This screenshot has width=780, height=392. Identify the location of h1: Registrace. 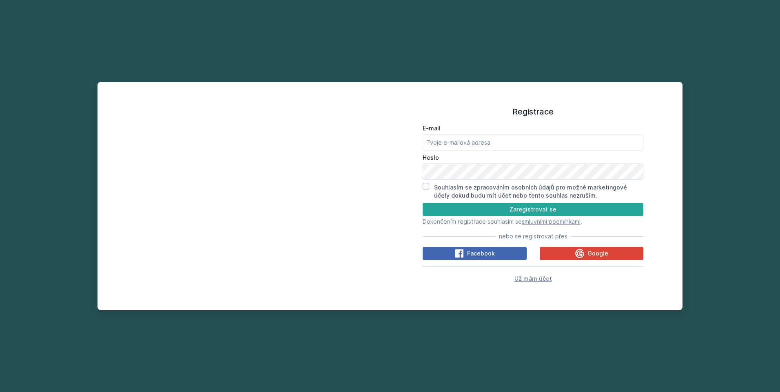
(533, 112).